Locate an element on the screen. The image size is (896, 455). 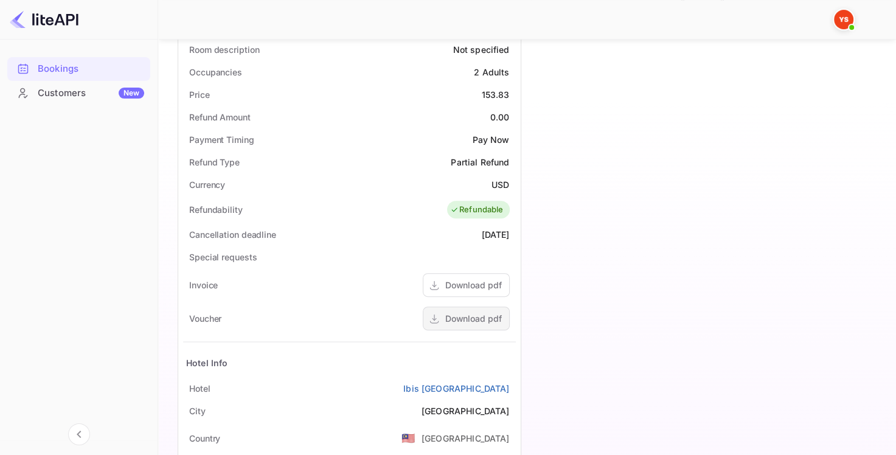
div: Hotel is located at coordinates (199, 388).